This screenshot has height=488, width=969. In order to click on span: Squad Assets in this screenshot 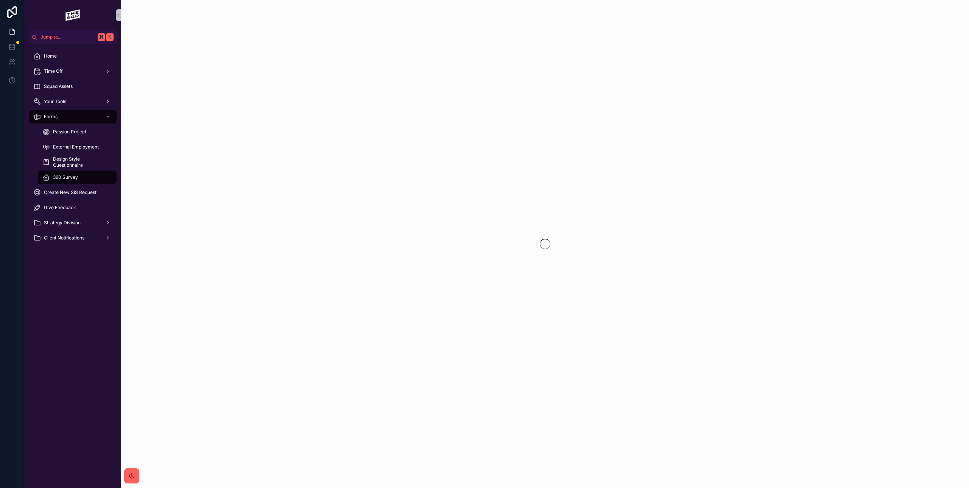, I will do `click(58, 86)`.